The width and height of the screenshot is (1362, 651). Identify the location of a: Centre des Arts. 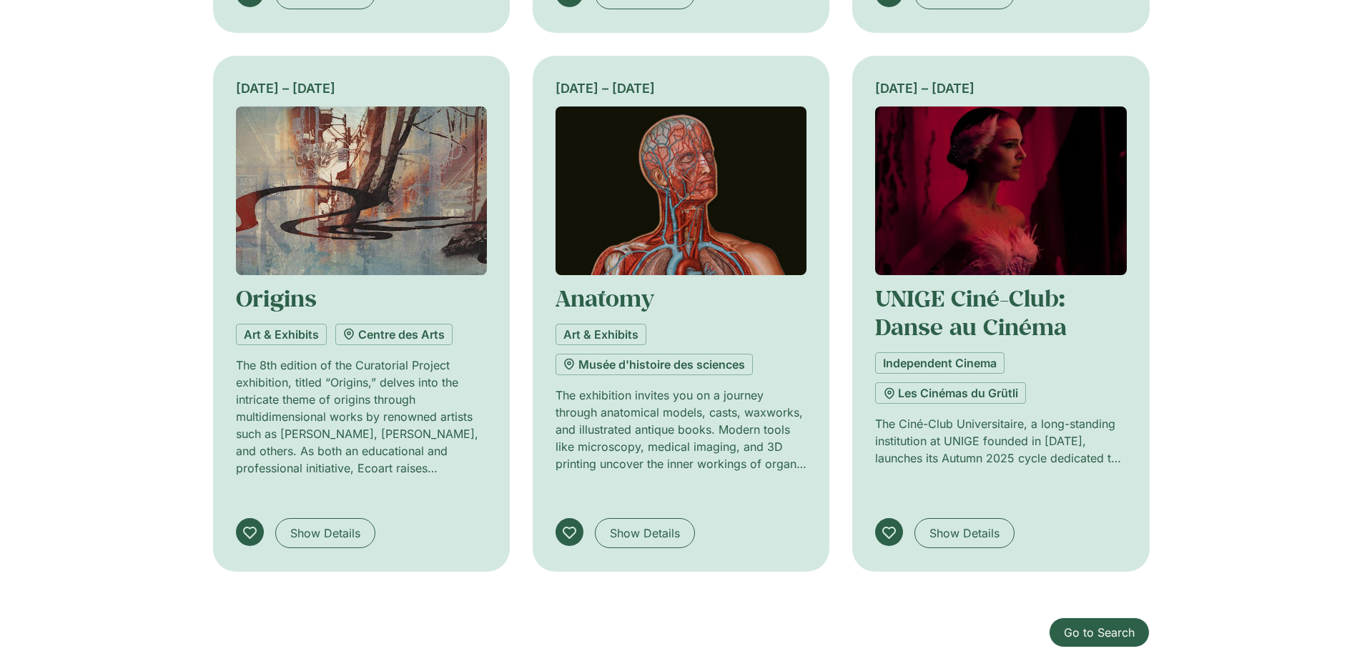
(394, 335).